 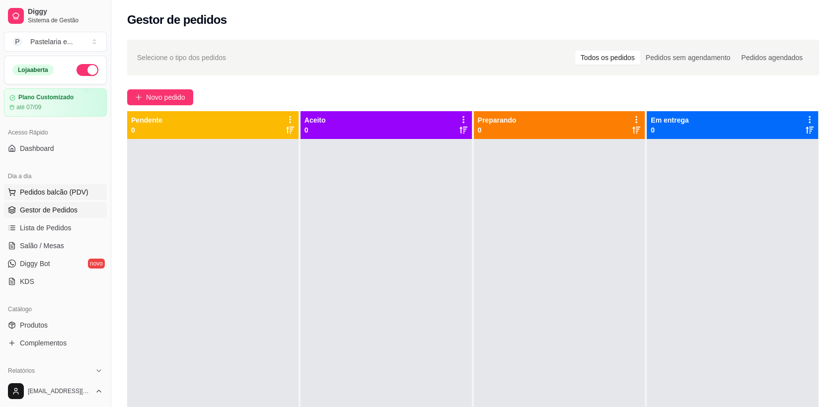 I want to click on div: Pastelaria e ..., so click(x=52, y=42).